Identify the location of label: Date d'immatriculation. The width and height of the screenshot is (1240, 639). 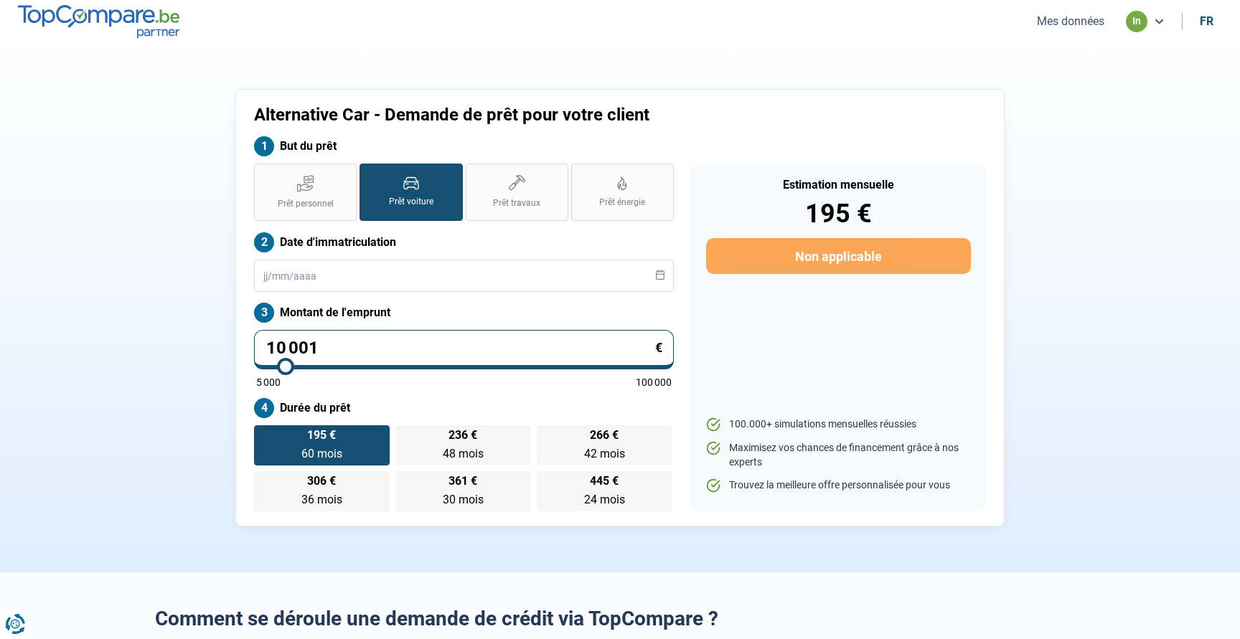
(464, 243).